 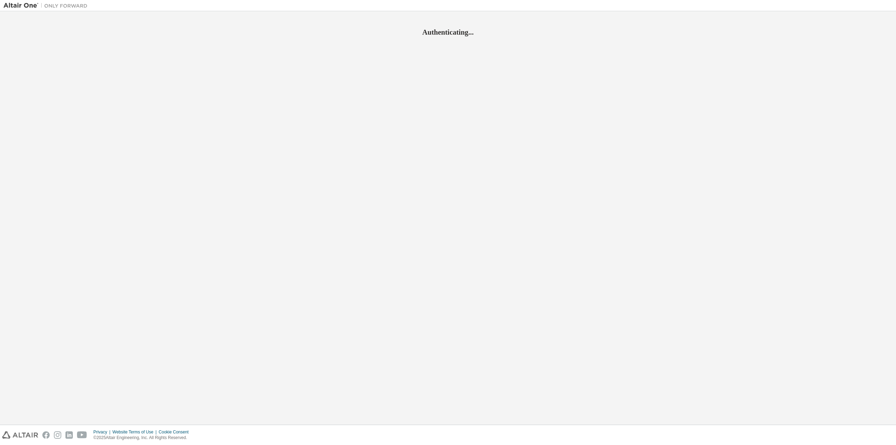 I want to click on div: Website Terms of Use, so click(x=135, y=432).